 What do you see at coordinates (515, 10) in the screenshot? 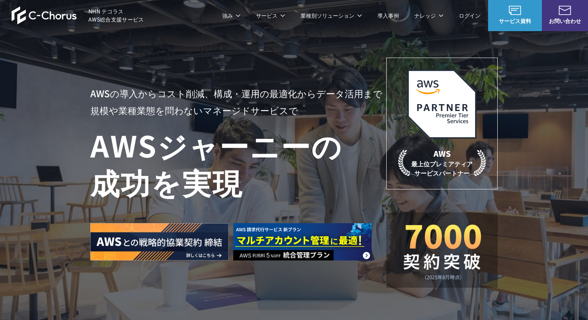
I see `img: AWS総合支援サービス C-Chorus サービス資料` at bounding box center [515, 10].